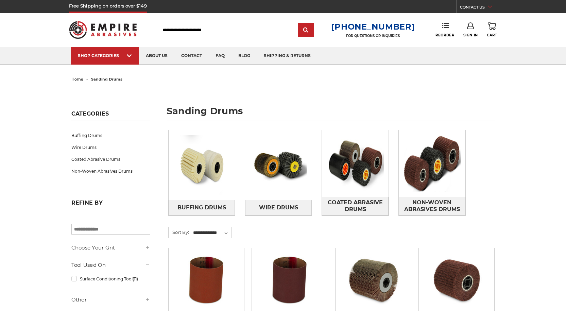 Image resolution: width=566 pixels, height=311 pixels. Describe the element at coordinates (432, 206) in the screenshot. I see `span: Non-Woven Abrasives Drums` at that location.